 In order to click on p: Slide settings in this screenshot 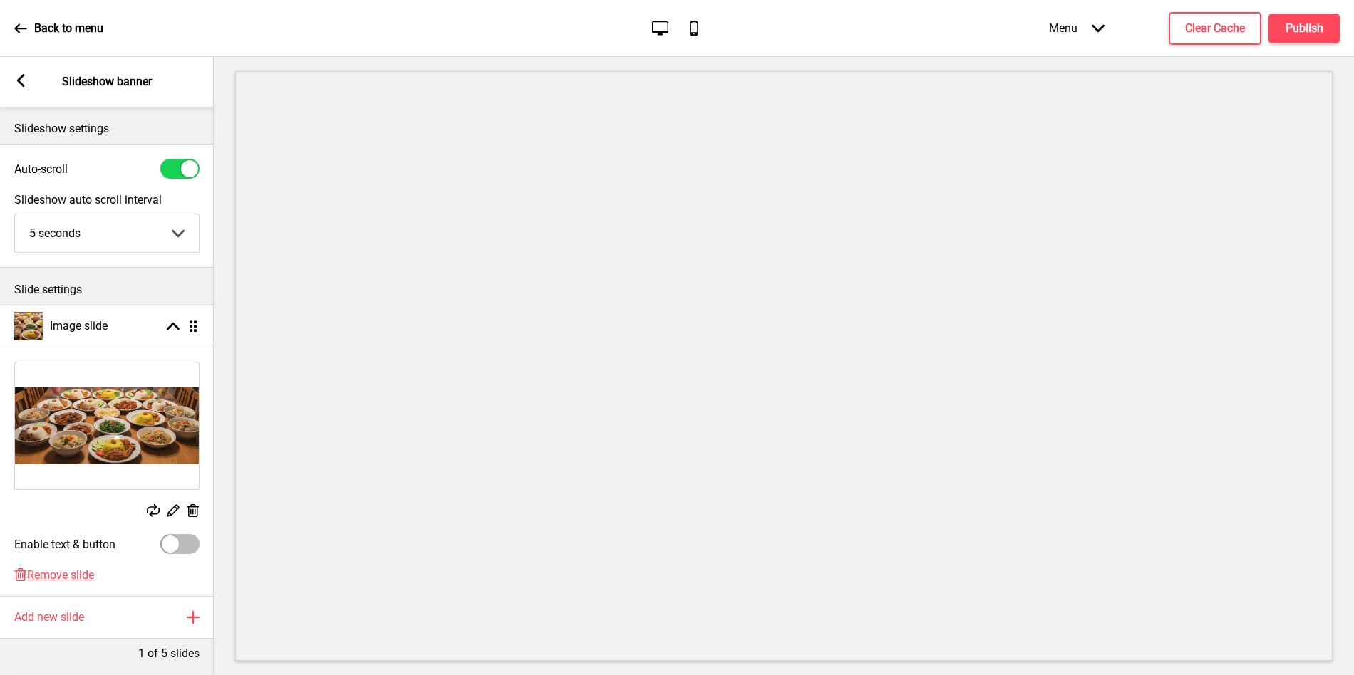, I will do `click(107, 290)`.